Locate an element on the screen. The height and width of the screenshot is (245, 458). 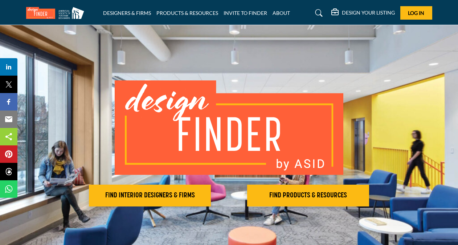
img: image is located at coordinates (229, 127).